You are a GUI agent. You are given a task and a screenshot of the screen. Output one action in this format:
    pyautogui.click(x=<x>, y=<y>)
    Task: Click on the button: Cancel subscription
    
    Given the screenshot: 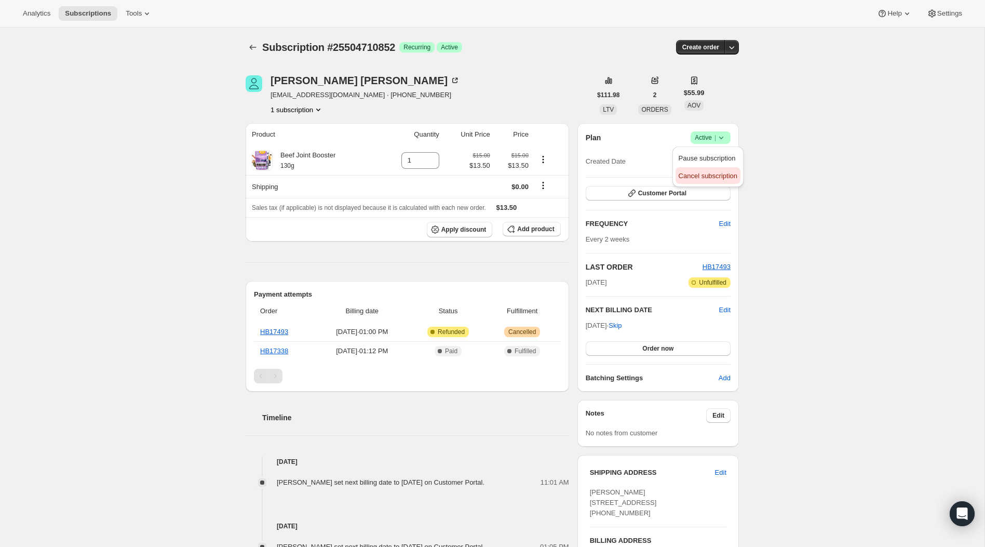 What is the action you would take?
    pyautogui.click(x=708, y=175)
    